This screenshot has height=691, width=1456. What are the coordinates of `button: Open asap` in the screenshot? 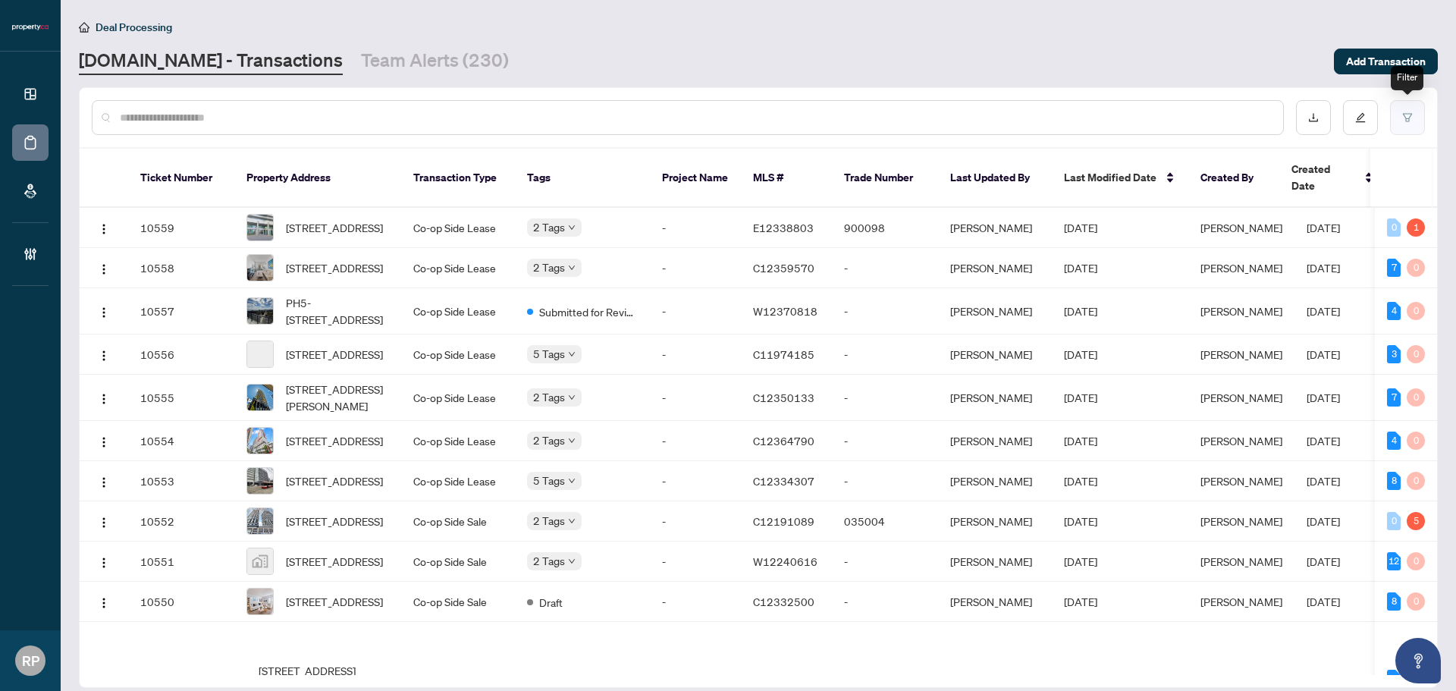 It's located at (1418, 660).